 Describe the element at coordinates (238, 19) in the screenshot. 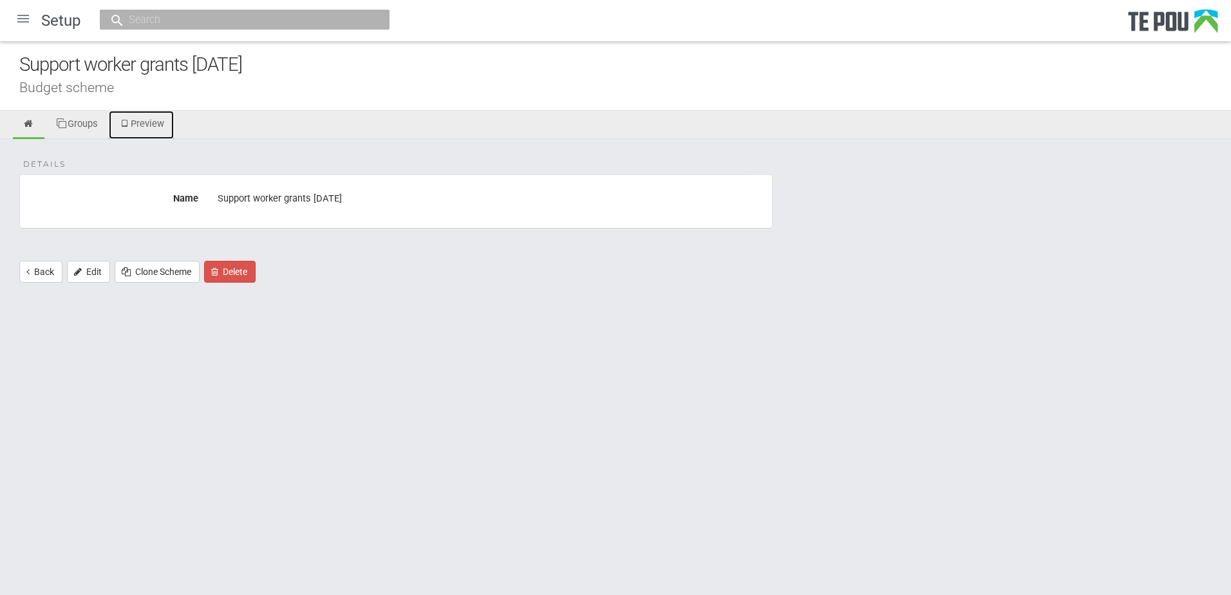

I see `input: Search` at that location.